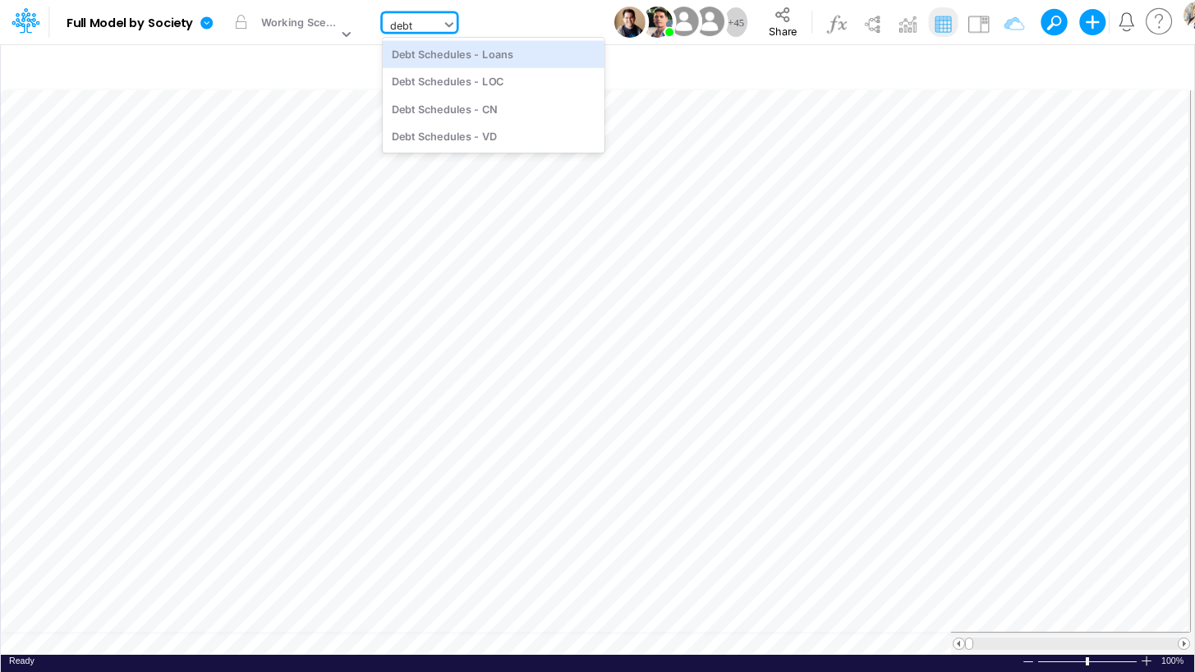 Image resolution: width=1195 pixels, height=672 pixels. I want to click on span: Share, so click(782, 30).